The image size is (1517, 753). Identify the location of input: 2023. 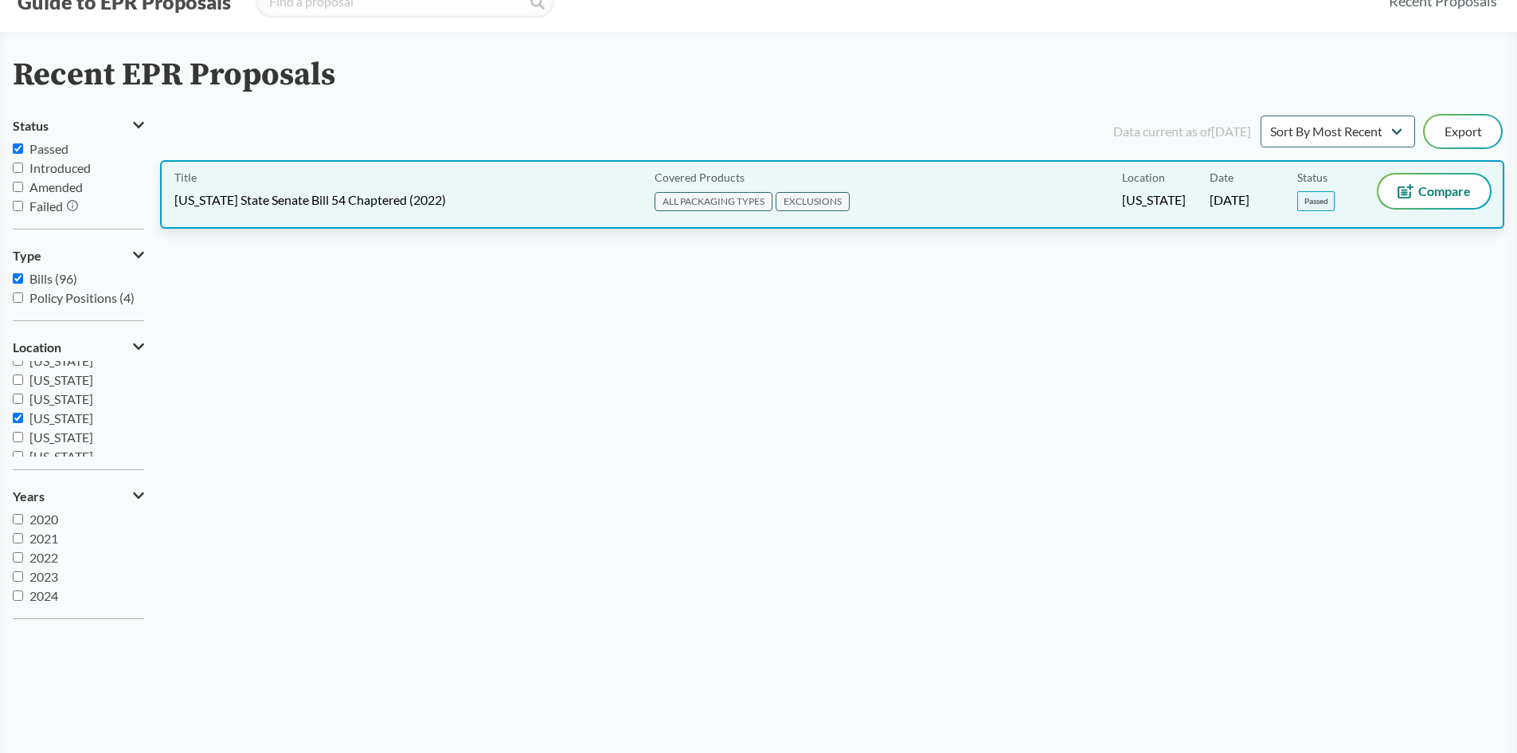
(18, 576).